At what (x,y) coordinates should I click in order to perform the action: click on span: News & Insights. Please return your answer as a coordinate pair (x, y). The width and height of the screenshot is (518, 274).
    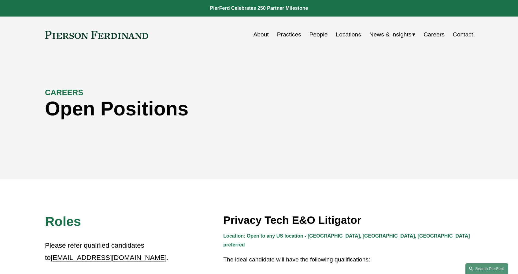
    Looking at the image, I should click on (391, 35).